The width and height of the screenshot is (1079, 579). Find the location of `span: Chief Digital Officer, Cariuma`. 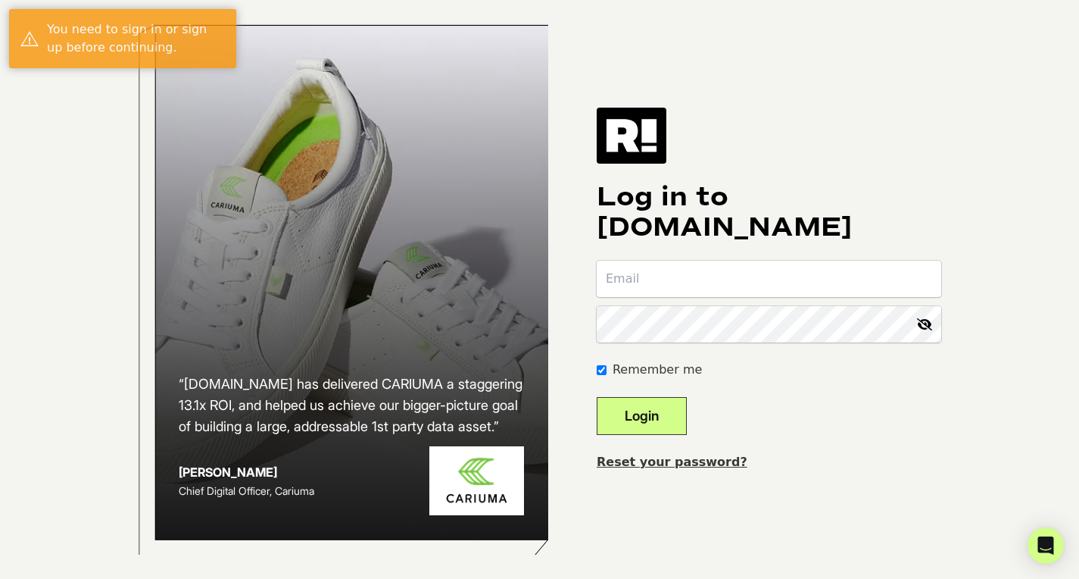

span: Chief Digital Officer, Cariuma is located at coordinates (246, 490).